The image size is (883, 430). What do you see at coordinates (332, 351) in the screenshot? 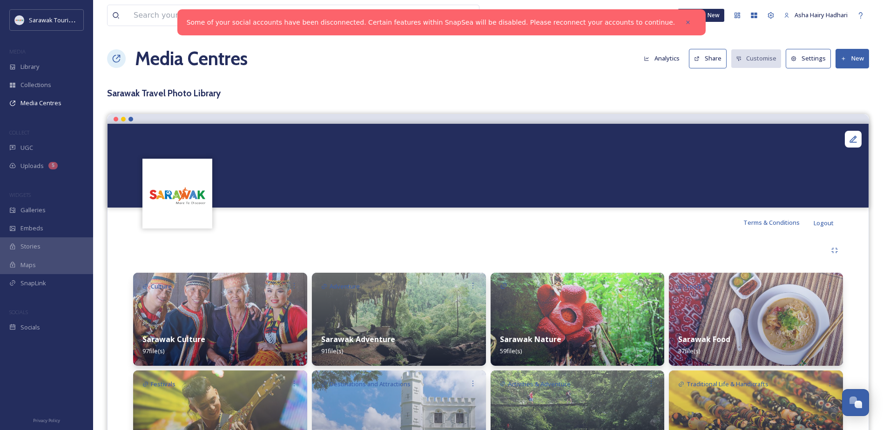
I see `span: 91 file(s)` at bounding box center [332, 351].